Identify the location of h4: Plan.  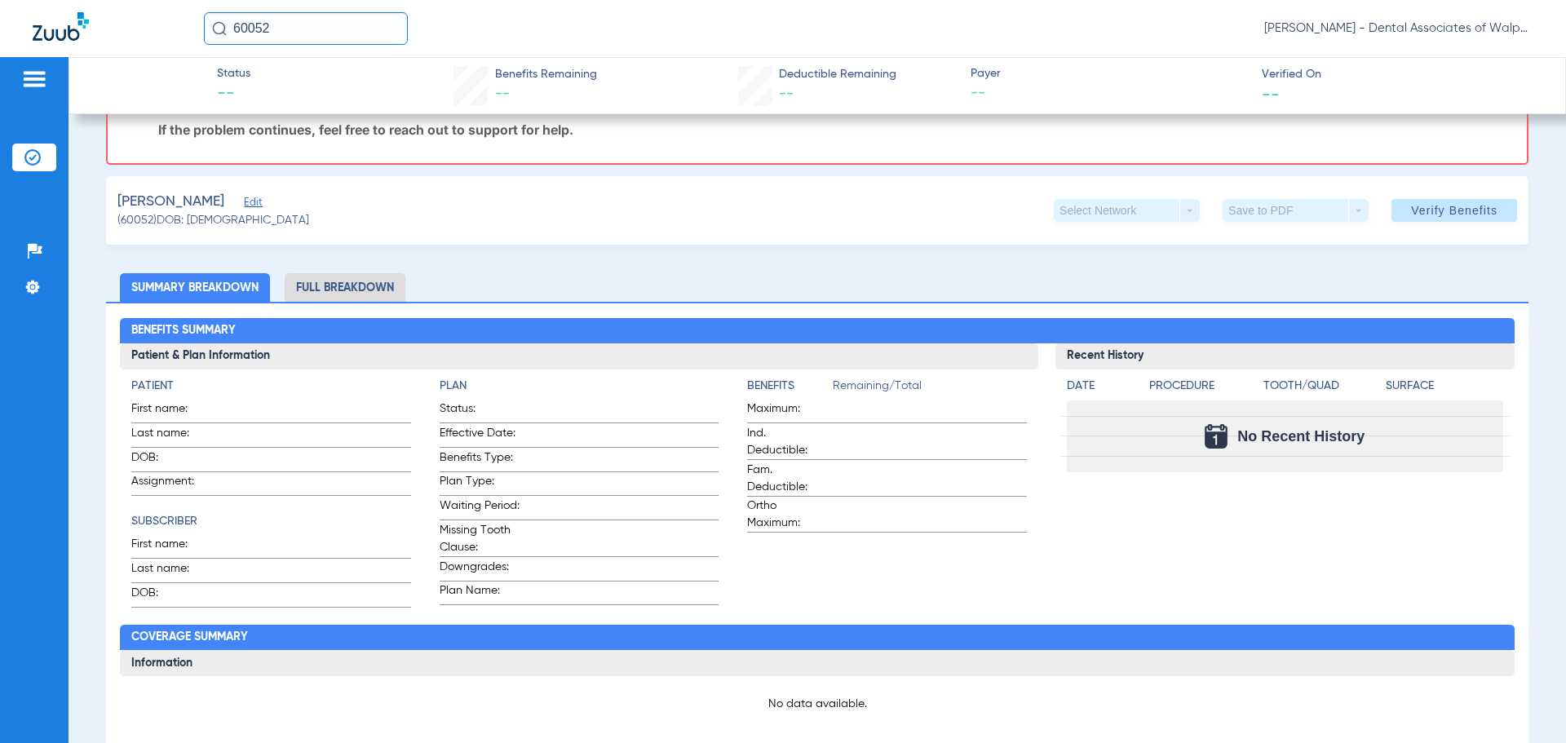
(579, 386).